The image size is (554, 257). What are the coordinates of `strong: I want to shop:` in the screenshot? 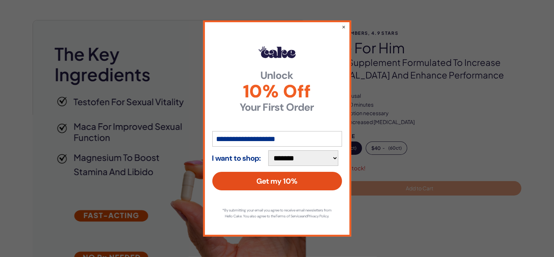 It's located at (237, 158).